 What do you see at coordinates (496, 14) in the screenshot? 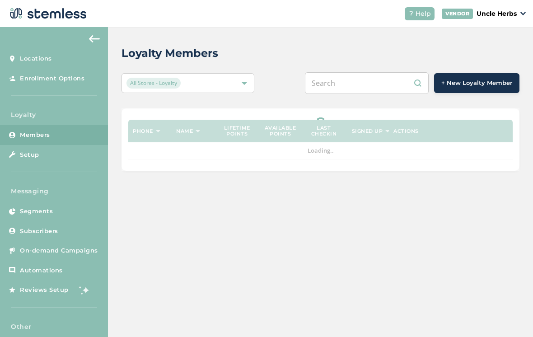
I see `p: Uncle Herbs` at bounding box center [496, 14].